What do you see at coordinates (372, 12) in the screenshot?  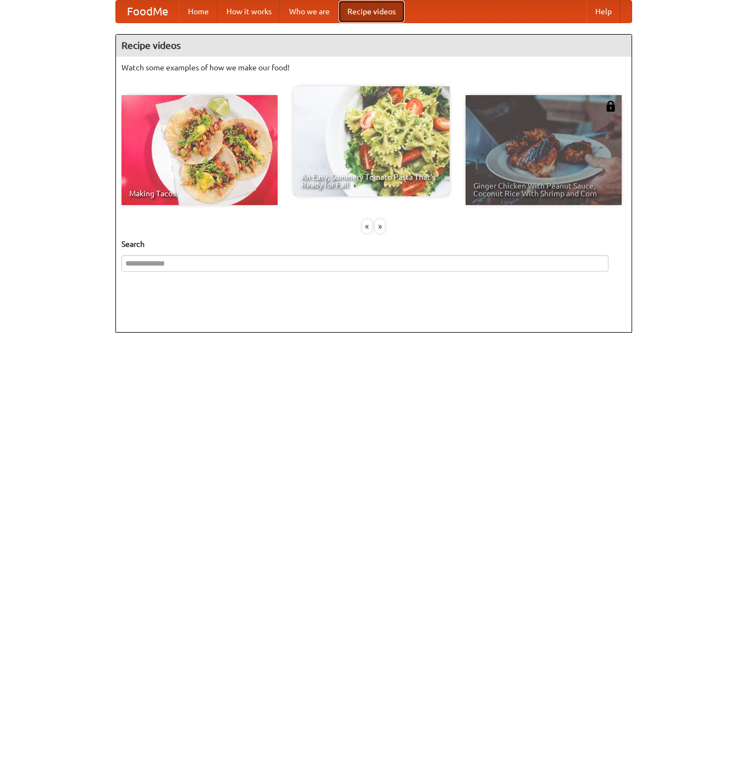 I see `a: Recipe videos` at bounding box center [372, 12].